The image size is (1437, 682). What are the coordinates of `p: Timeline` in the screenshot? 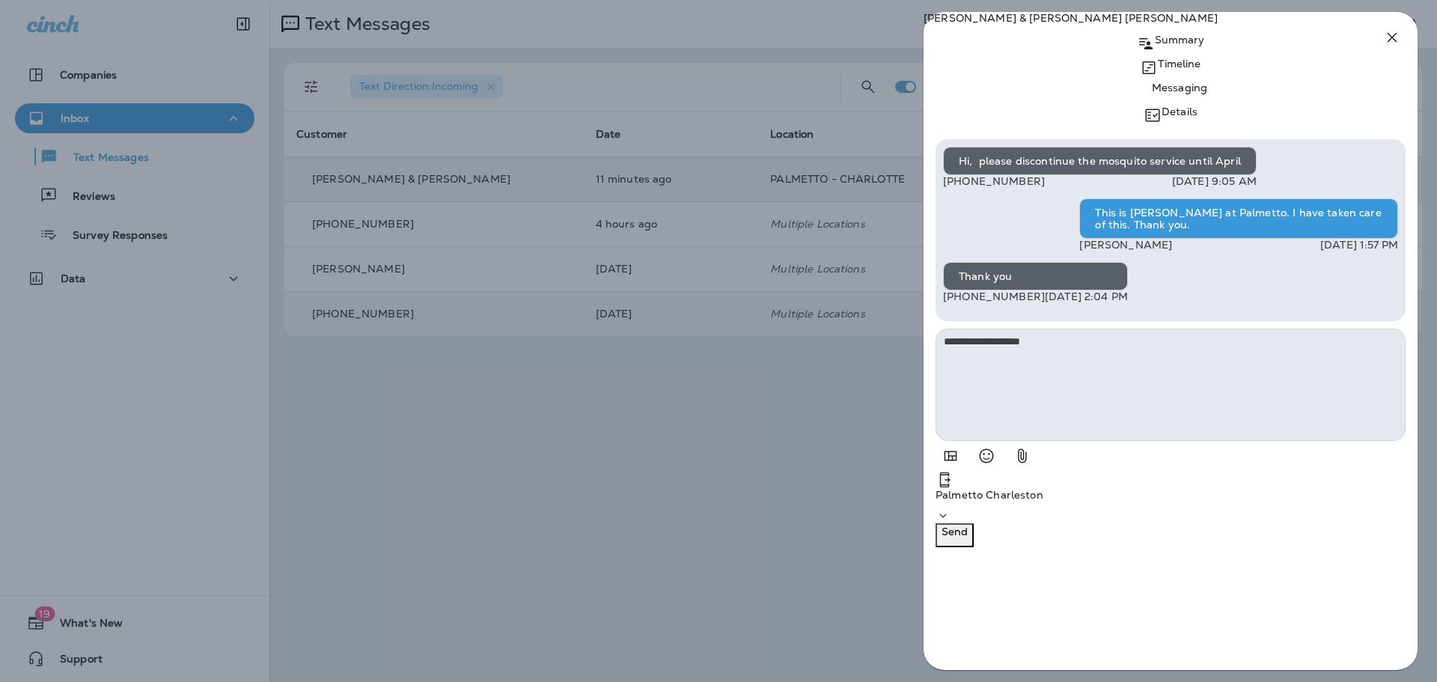 It's located at (1178, 64).